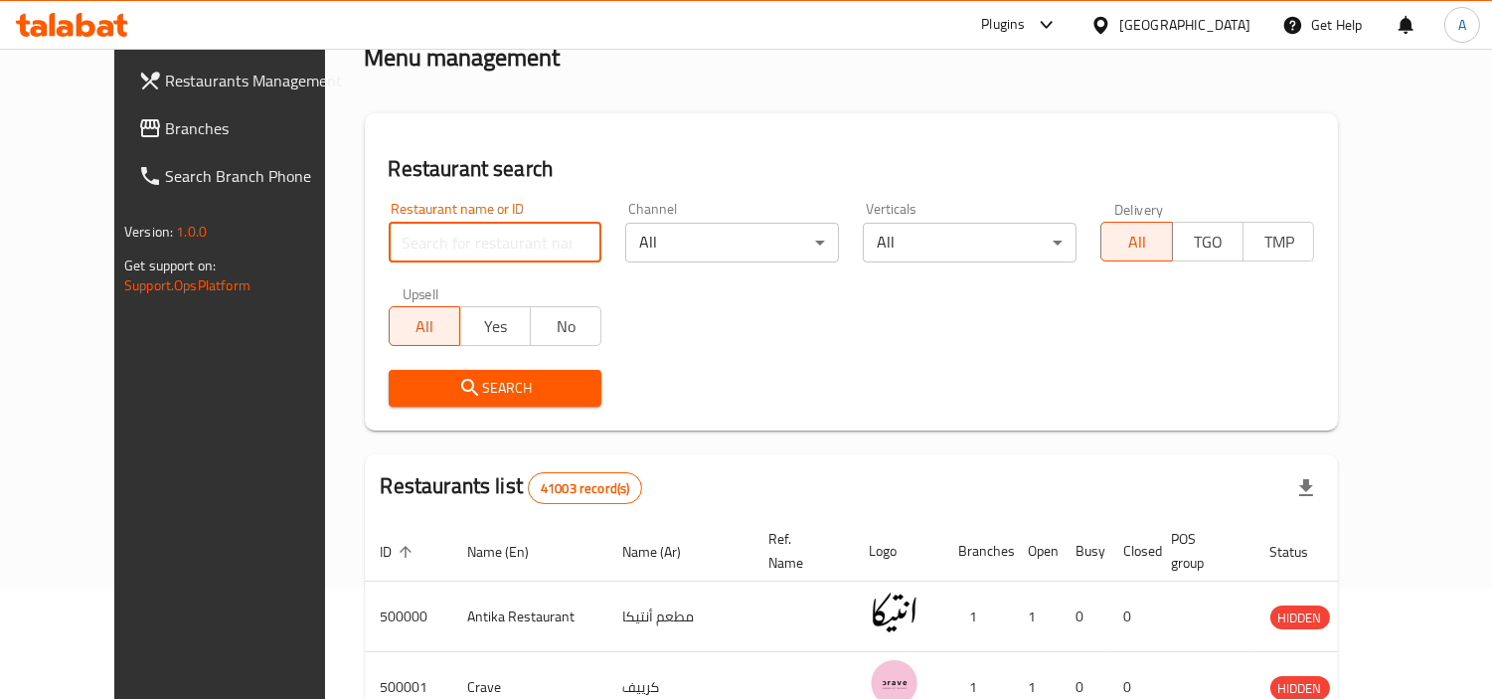 The height and width of the screenshot is (699, 1492). What do you see at coordinates (1300, 617) in the screenshot?
I see `span: HIDDEN` at bounding box center [1300, 617].